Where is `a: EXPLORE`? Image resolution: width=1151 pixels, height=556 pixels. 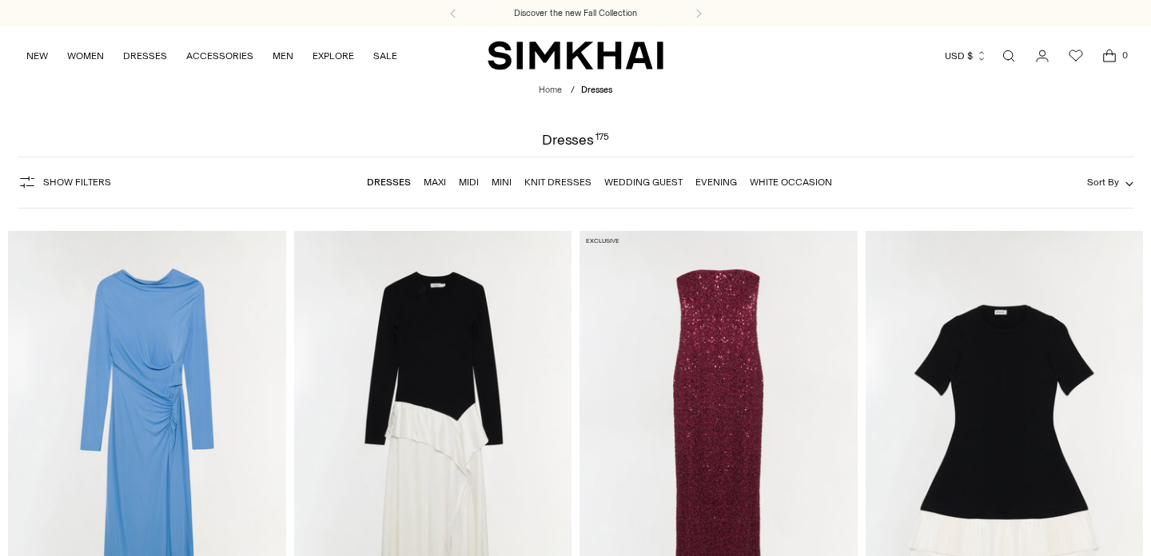 a: EXPLORE is located at coordinates (333, 56).